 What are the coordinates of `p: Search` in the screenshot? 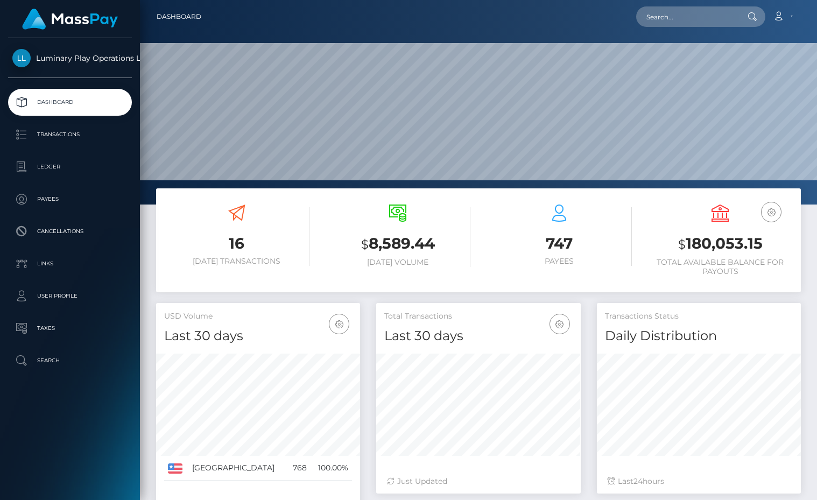 It's located at (70, 360).